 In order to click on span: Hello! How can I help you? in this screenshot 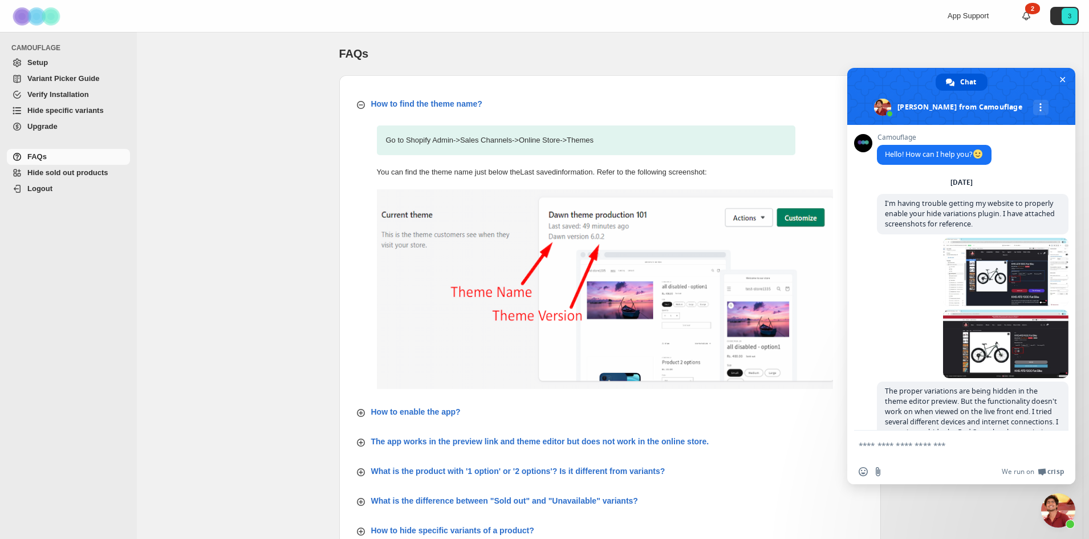, I will do `click(934, 154)`.